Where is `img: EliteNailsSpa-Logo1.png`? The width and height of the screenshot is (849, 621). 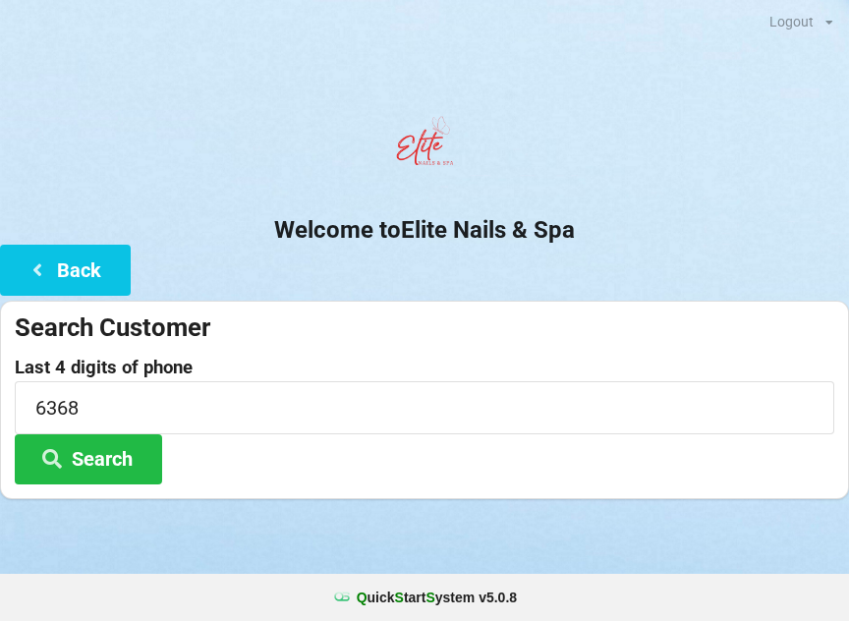
img: EliteNailsSpa-Logo1.png is located at coordinates (424, 146).